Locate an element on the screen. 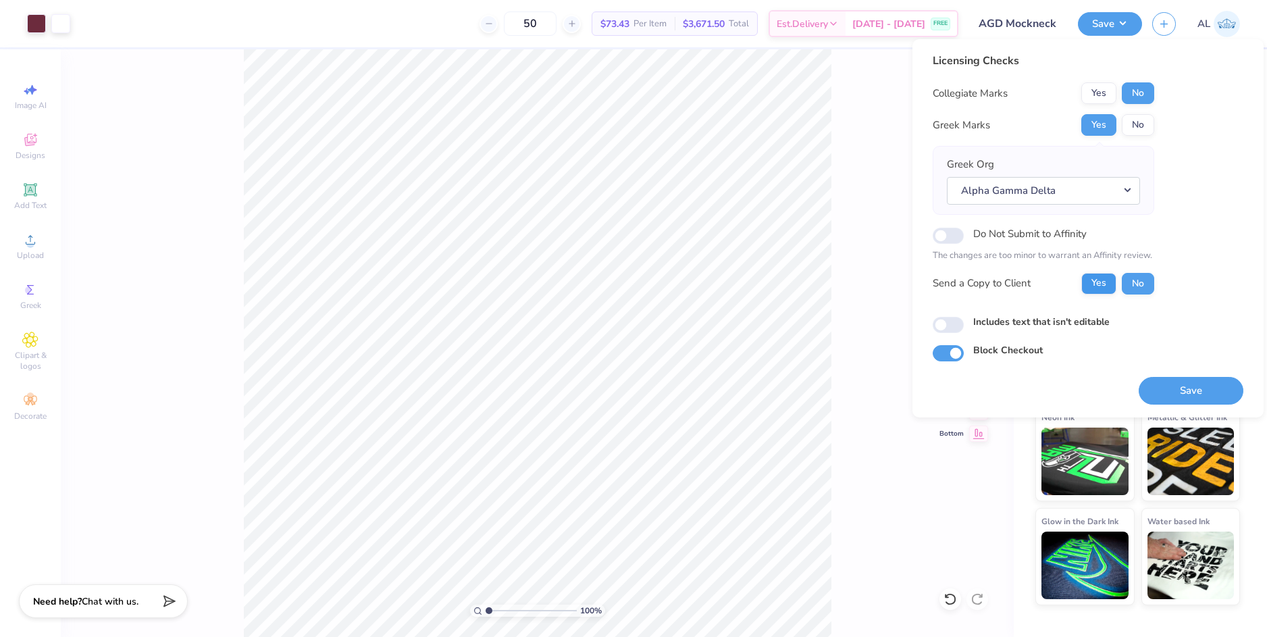 This screenshot has height=637, width=1267. span: Chat with us. is located at coordinates (110, 601).